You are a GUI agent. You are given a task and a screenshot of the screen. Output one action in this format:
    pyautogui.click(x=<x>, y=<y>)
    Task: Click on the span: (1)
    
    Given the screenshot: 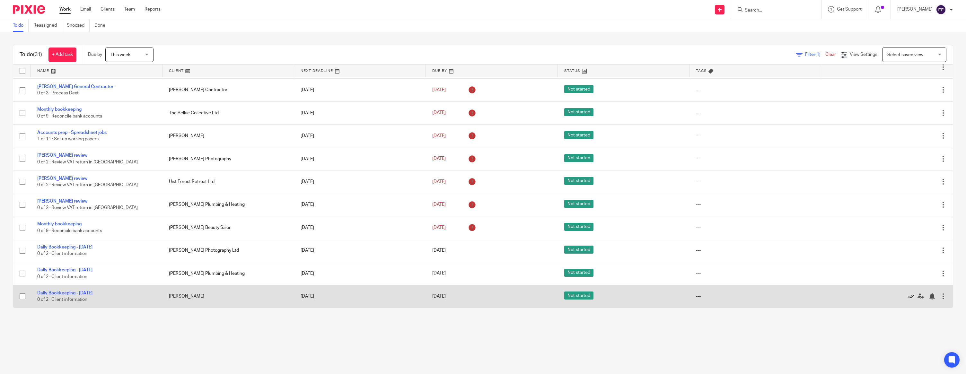 What is the action you would take?
    pyautogui.click(x=818, y=55)
    